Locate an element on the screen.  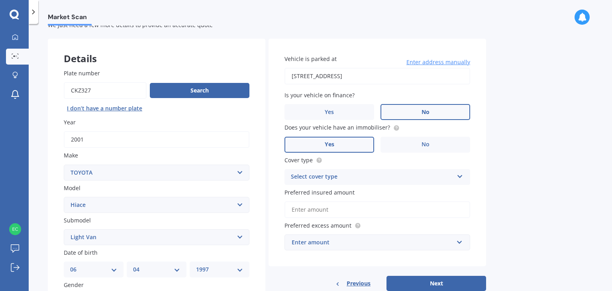
button: Next is located at coordinates (436, 283).